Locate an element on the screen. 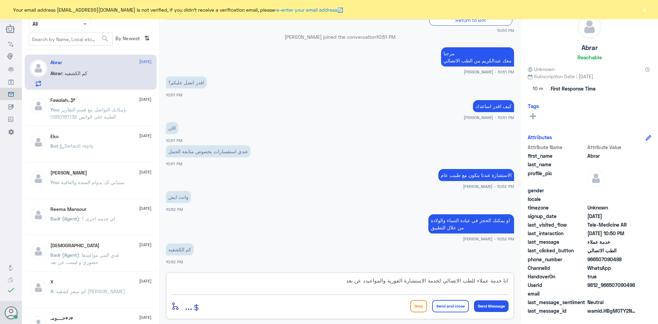 The width and height of the screenshot is (658, 324). span: 966507090498 is located at coordinates (612, 259).